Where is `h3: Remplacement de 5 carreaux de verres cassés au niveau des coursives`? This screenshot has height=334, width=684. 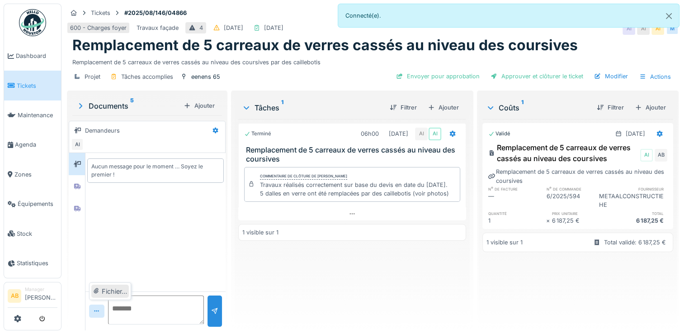 h3: Remplacement de 5 carreaux de verres cassés au niveau des coursives is located at coordinates (354, 154).